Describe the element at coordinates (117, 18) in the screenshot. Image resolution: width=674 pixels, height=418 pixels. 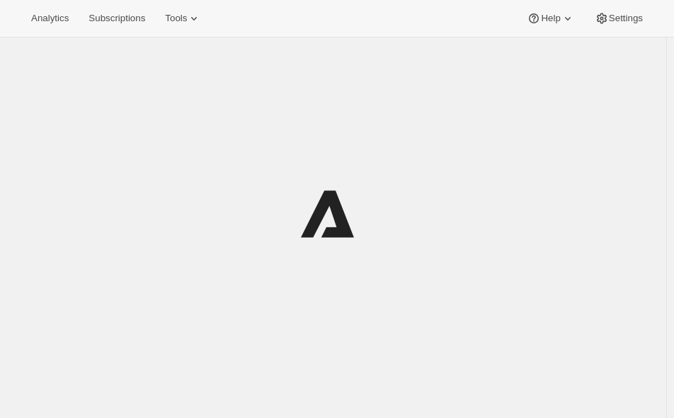
I see `span: Subscriptions` at that location.